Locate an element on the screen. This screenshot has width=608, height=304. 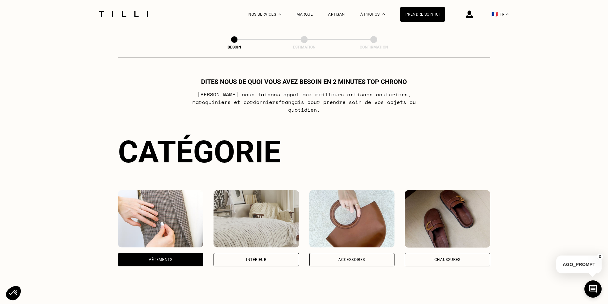
div: Vêtements is located at coordinates (161, 260).